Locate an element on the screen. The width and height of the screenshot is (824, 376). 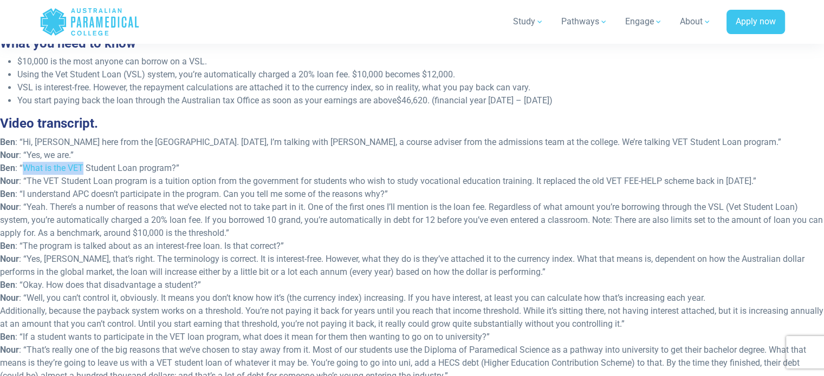
a: Pathways is located at coordinates (584, 22).